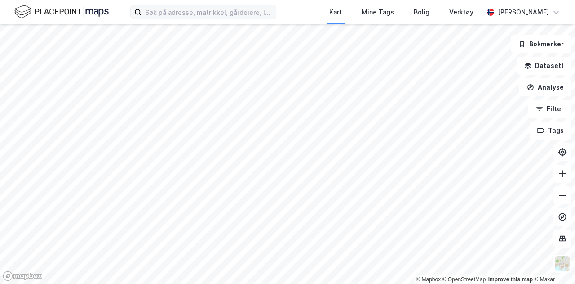 This screenshot has height=284, width=575. I want to click on div: Bolig, so click(422, 12).